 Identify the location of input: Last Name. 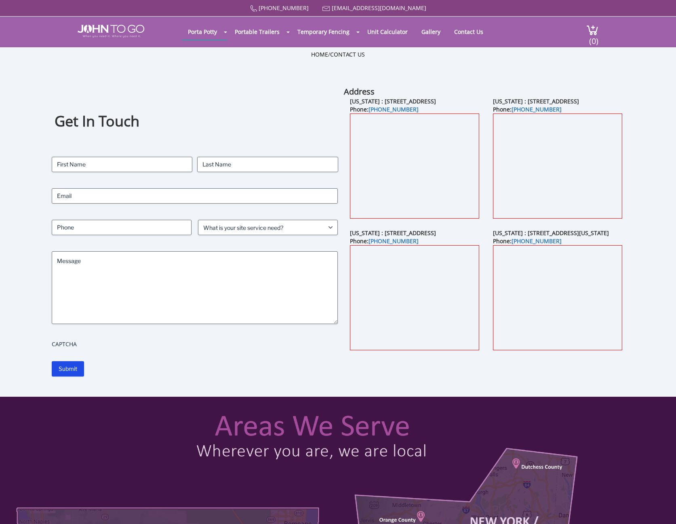
(267, 164).